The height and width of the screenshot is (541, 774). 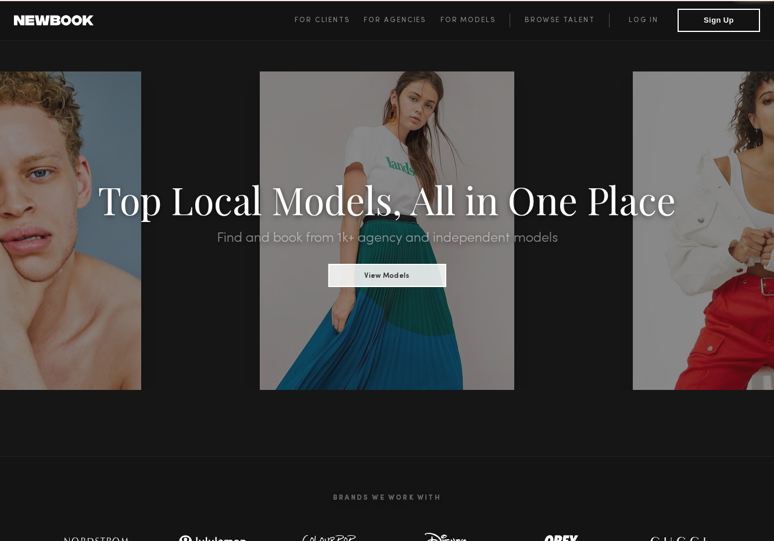 What do you see at coordinates (395, 20) in the screenshot?
I see `span: For Agencies` at bounding box center [395, 20].